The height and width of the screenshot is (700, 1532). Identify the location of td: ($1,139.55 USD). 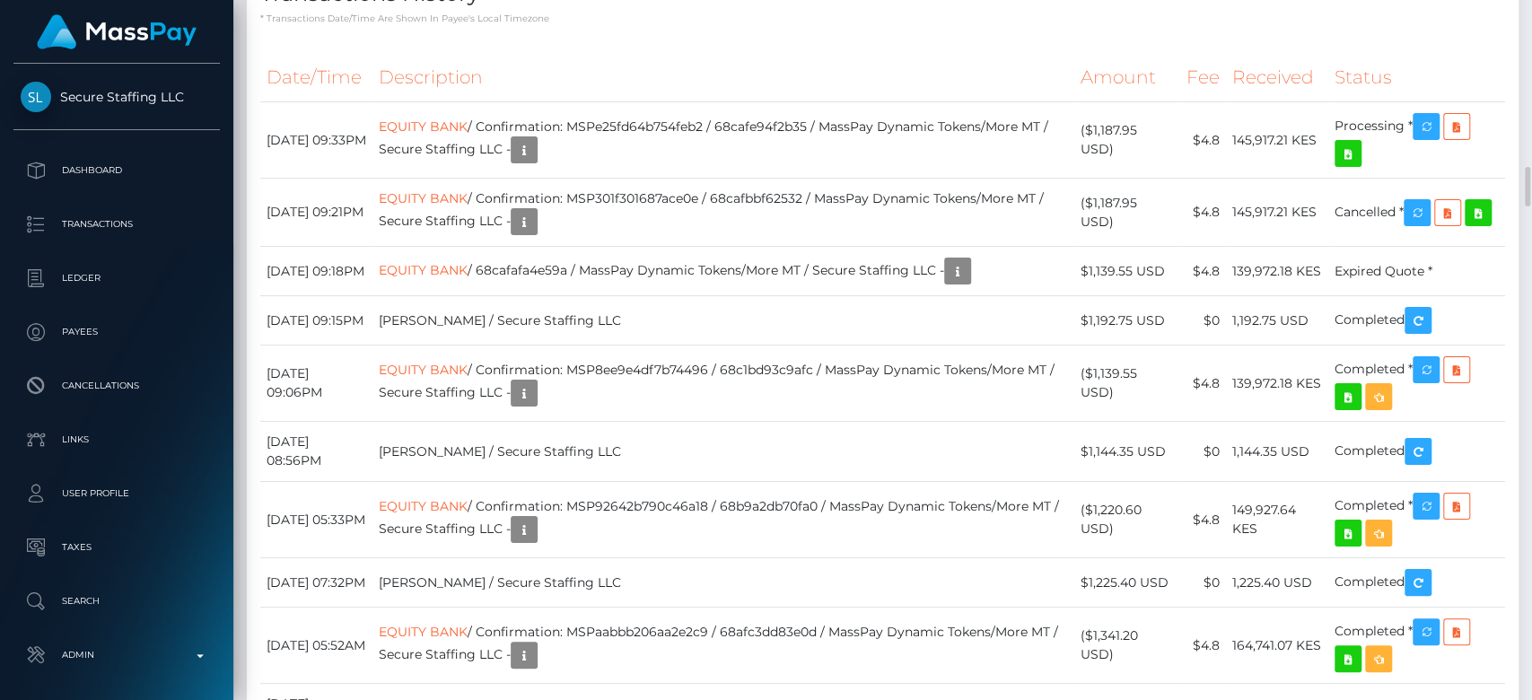
(1126, 383).